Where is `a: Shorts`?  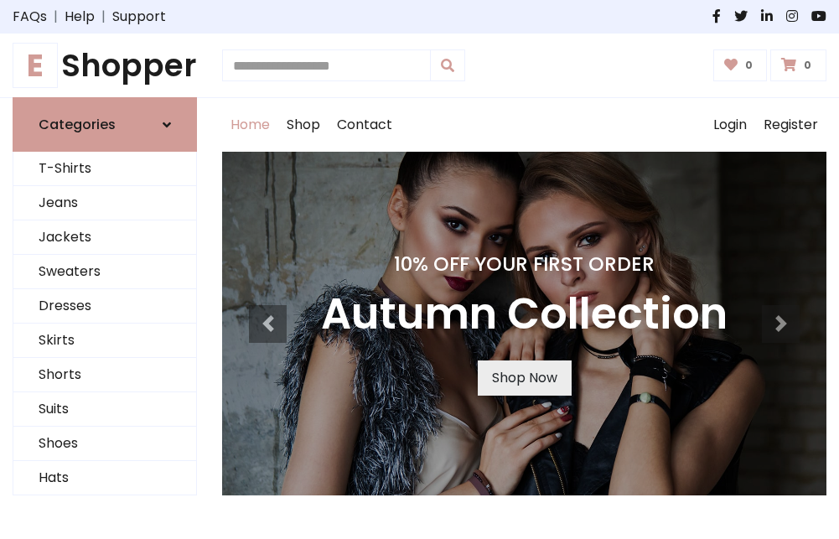 a: Shorts is located at coordinates (105, 375).